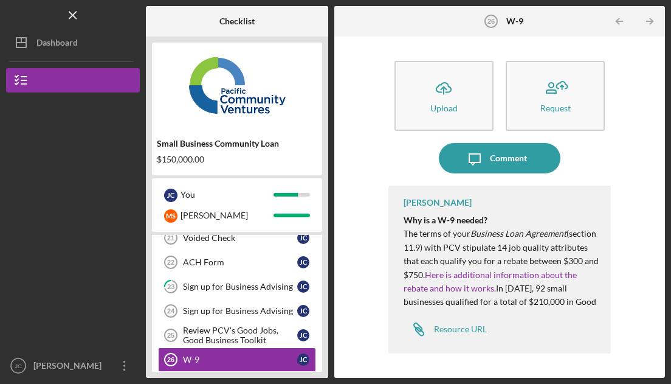 Image resolution: width=671 pixels, height=384 pixels. Describe the element at coordinates (446, 219) in the screenshot. I see `strong: Why is a W-9 needed?` at that location.